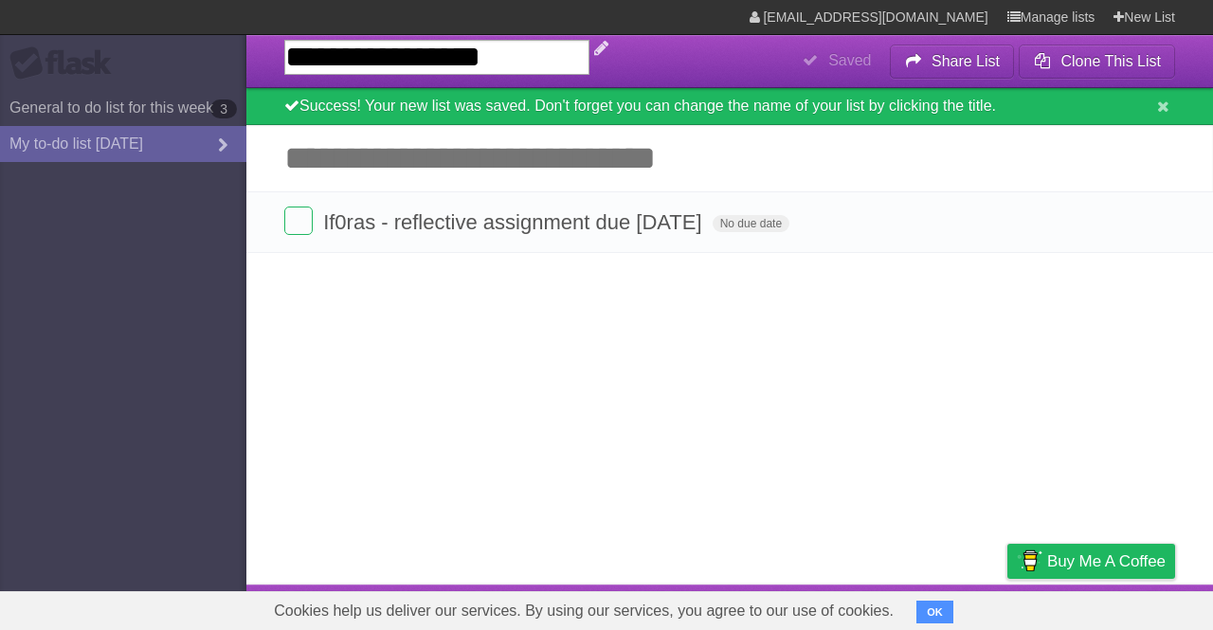  Describe the element at coordinates (66, 64) in the screenshot. I see `div: Flask` at that location.